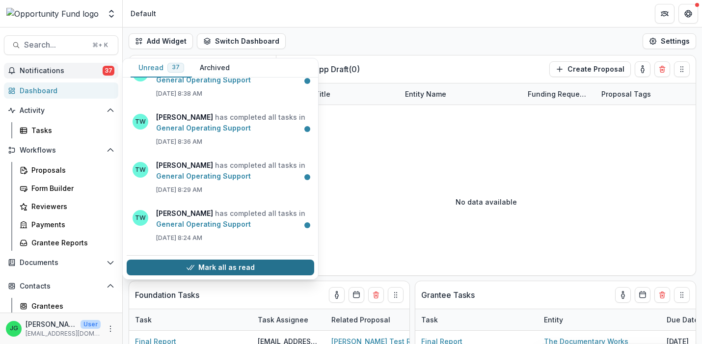 This screenshot has height=344, width=702. I want to click on span: Activity, so click(61, 110).